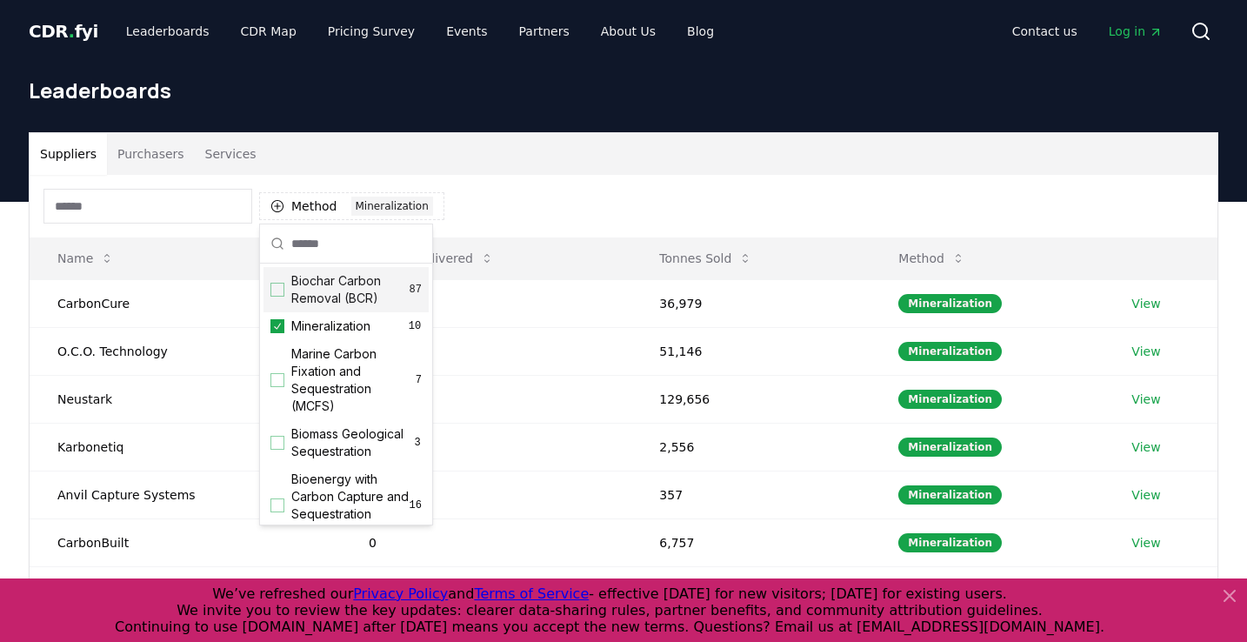  What do you see at coordinates (63, 31) in the screenshot?
I see `a: CDR.fyi` at bounding box center [63, 31].